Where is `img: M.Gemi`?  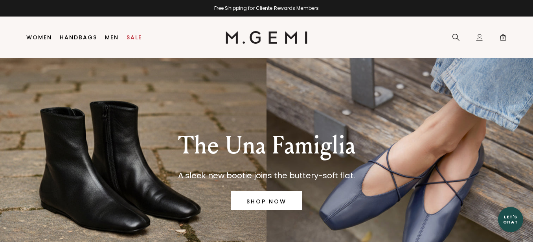
img: M.Gemi is located at coordinates (267, 37).